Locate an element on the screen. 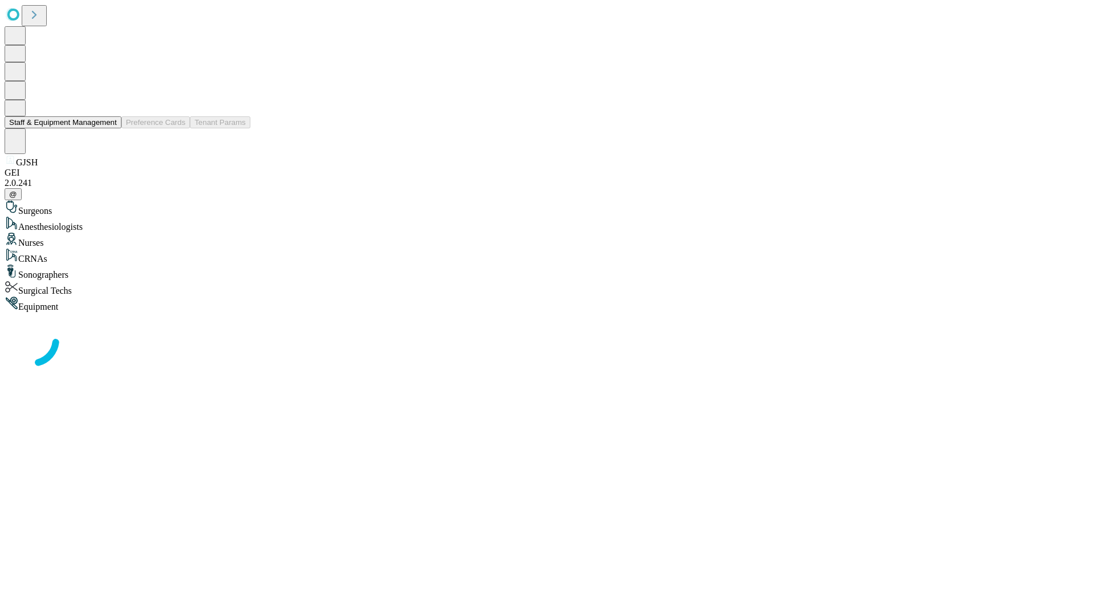 The image size is (1095, 616). button: Tenant Params is located at coordinates (220, 122).